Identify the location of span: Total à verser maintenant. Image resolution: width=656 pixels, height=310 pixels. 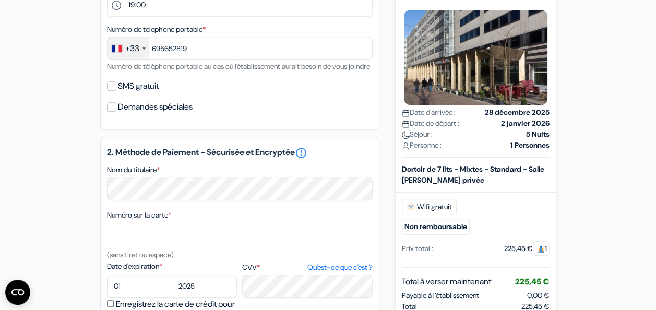
(446, 282).